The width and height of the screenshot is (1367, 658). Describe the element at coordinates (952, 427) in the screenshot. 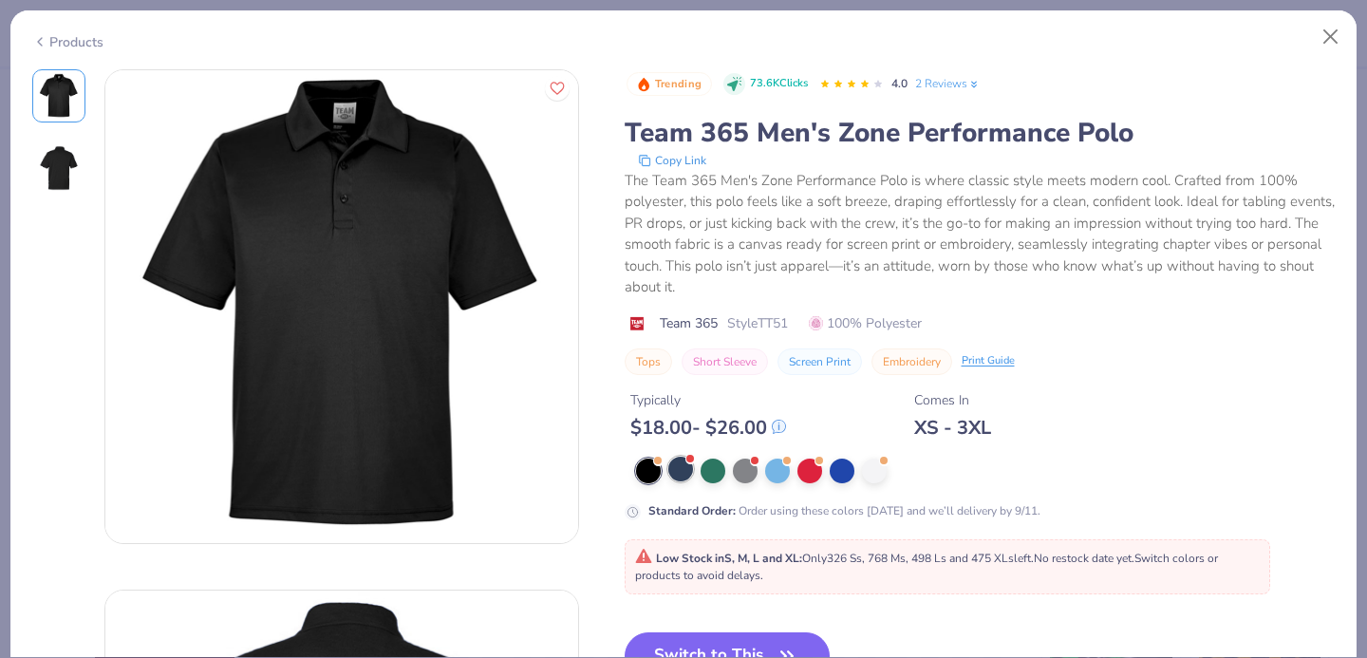

I see `div: XS - 3XL` at that location.